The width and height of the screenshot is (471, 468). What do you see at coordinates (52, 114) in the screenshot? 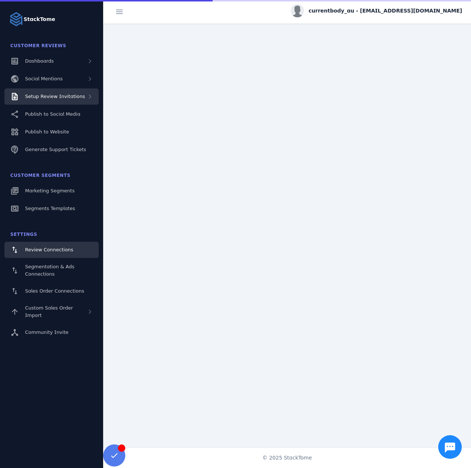
I see `a: Publish to Social Media` at bounding box center [52, 114].